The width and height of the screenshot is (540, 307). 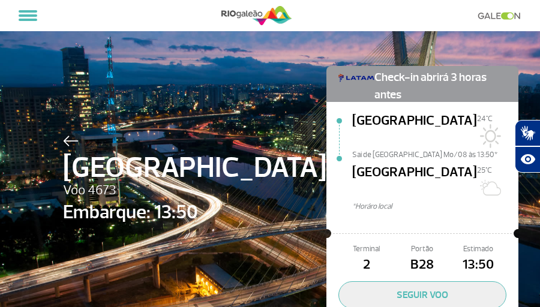 What do you see at coordinates (528, 146) in the screenshot?
I see `div: Plugin de acessibilidade da Hand Talk.` at bounding box center [528, 146].